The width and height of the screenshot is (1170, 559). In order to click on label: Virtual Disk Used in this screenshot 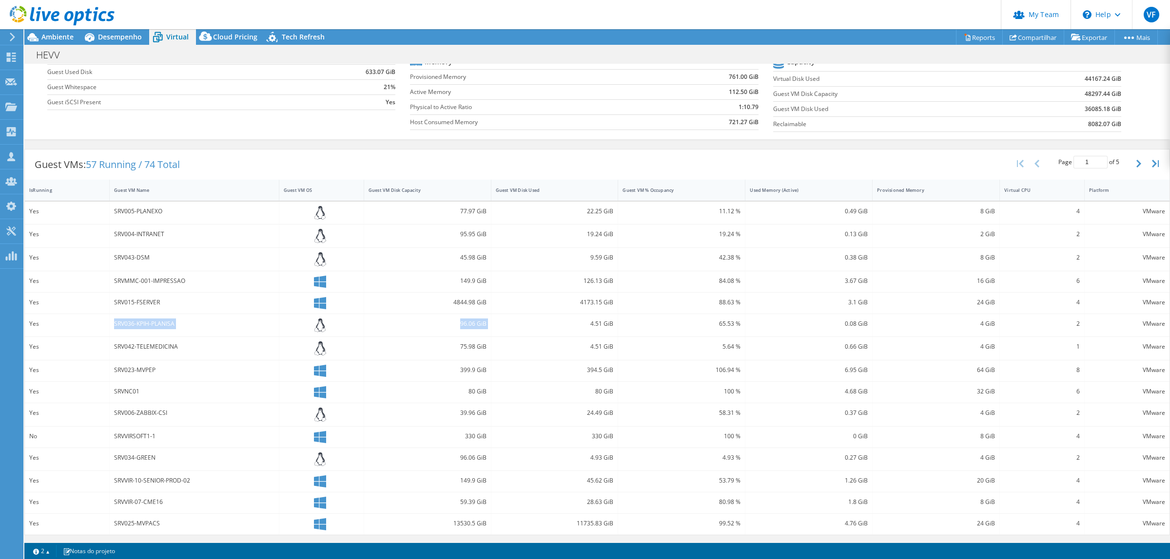, I will do `click(887, 79)`.